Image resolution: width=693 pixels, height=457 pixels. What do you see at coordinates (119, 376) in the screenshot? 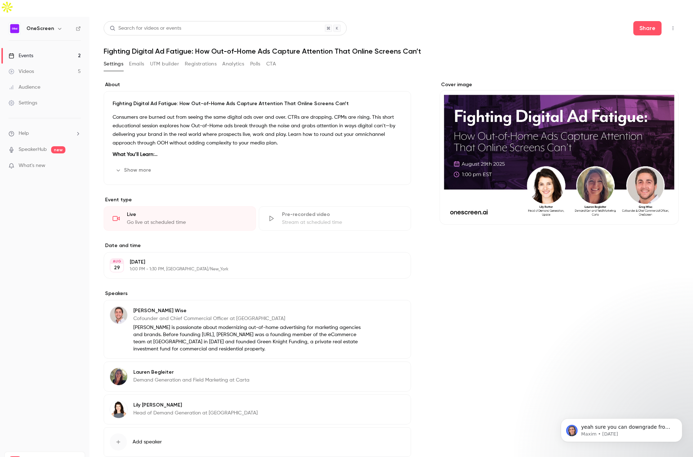
I see `img: Lauren Begleiter` at bounding box center [119, 376].